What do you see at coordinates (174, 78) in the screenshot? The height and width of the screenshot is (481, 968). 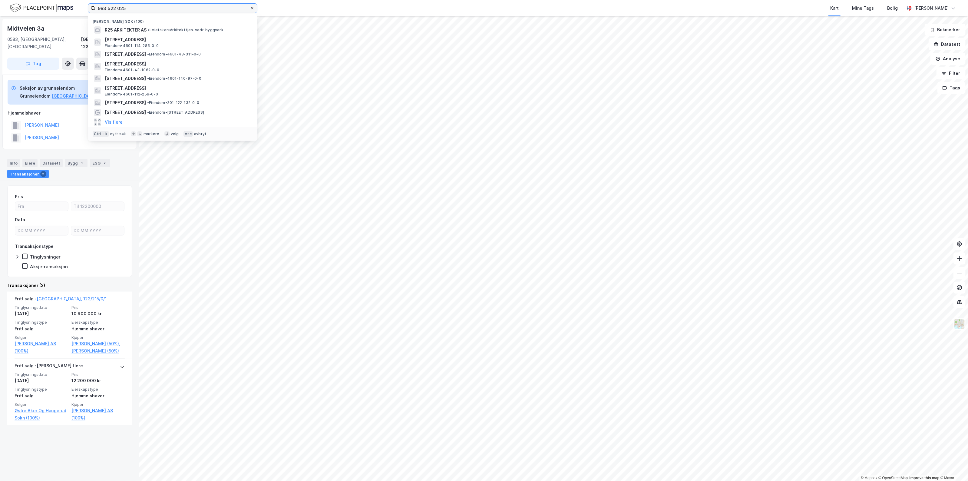 I see `span: Eiendom • 4601-140-97-0-0` at bounding box center [174, 78].